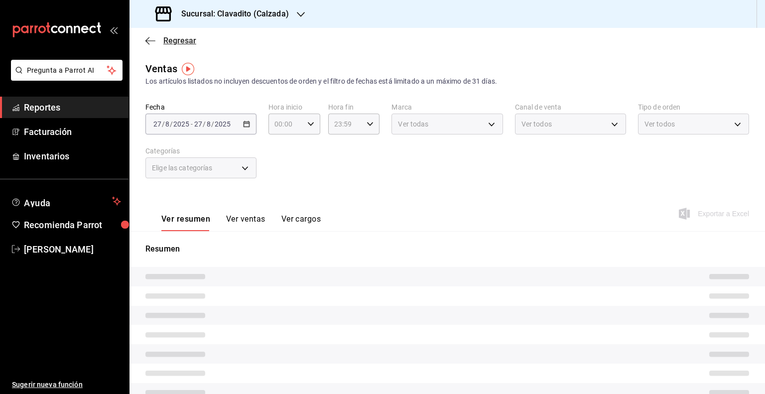 Image resolution: width=765 pixels, height=394 pixels. I want to click on span: Regresar, so click(180, 40).